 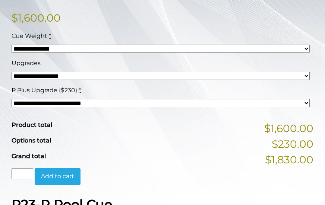 I want to click on span: Grand total, so click(x=29, y=156).